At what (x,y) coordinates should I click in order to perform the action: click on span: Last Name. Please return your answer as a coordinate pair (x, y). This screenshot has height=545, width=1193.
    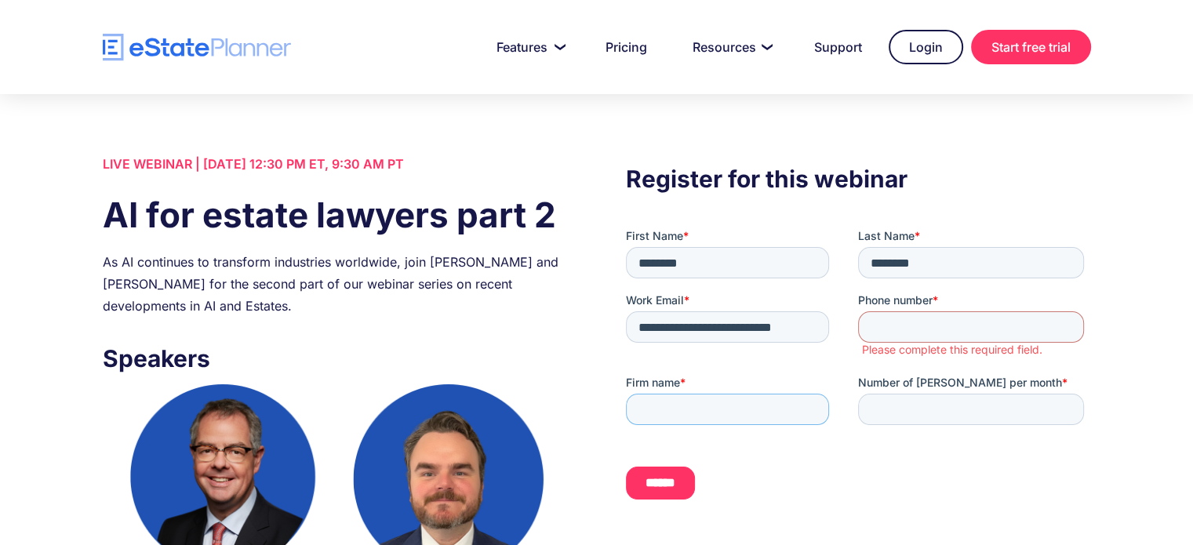
    Looking at the image, I should click on (260, 7).